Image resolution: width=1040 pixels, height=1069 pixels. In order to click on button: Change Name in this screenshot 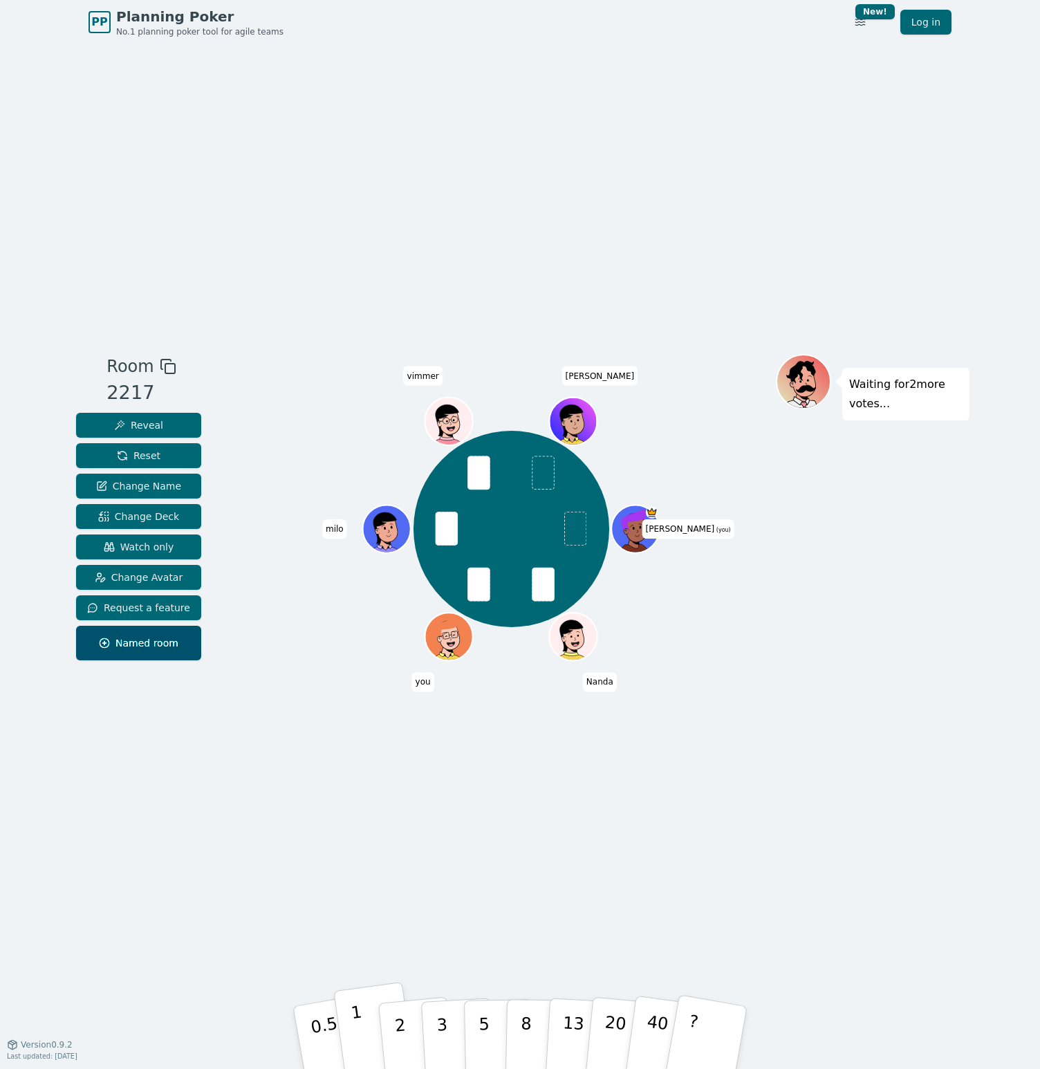, I will do `click(138, 486)`.